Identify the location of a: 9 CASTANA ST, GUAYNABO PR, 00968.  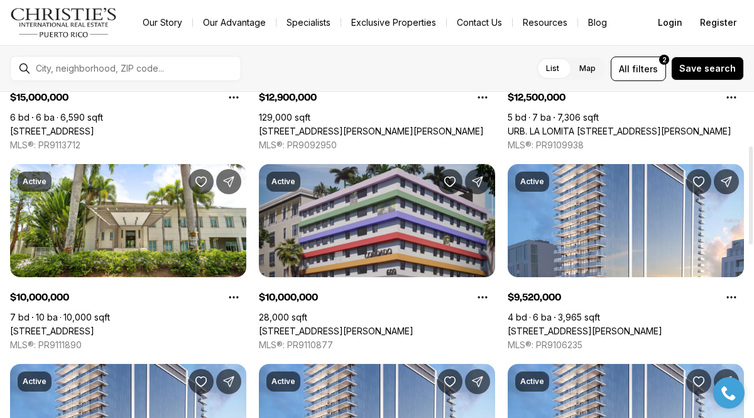
(52, 331).